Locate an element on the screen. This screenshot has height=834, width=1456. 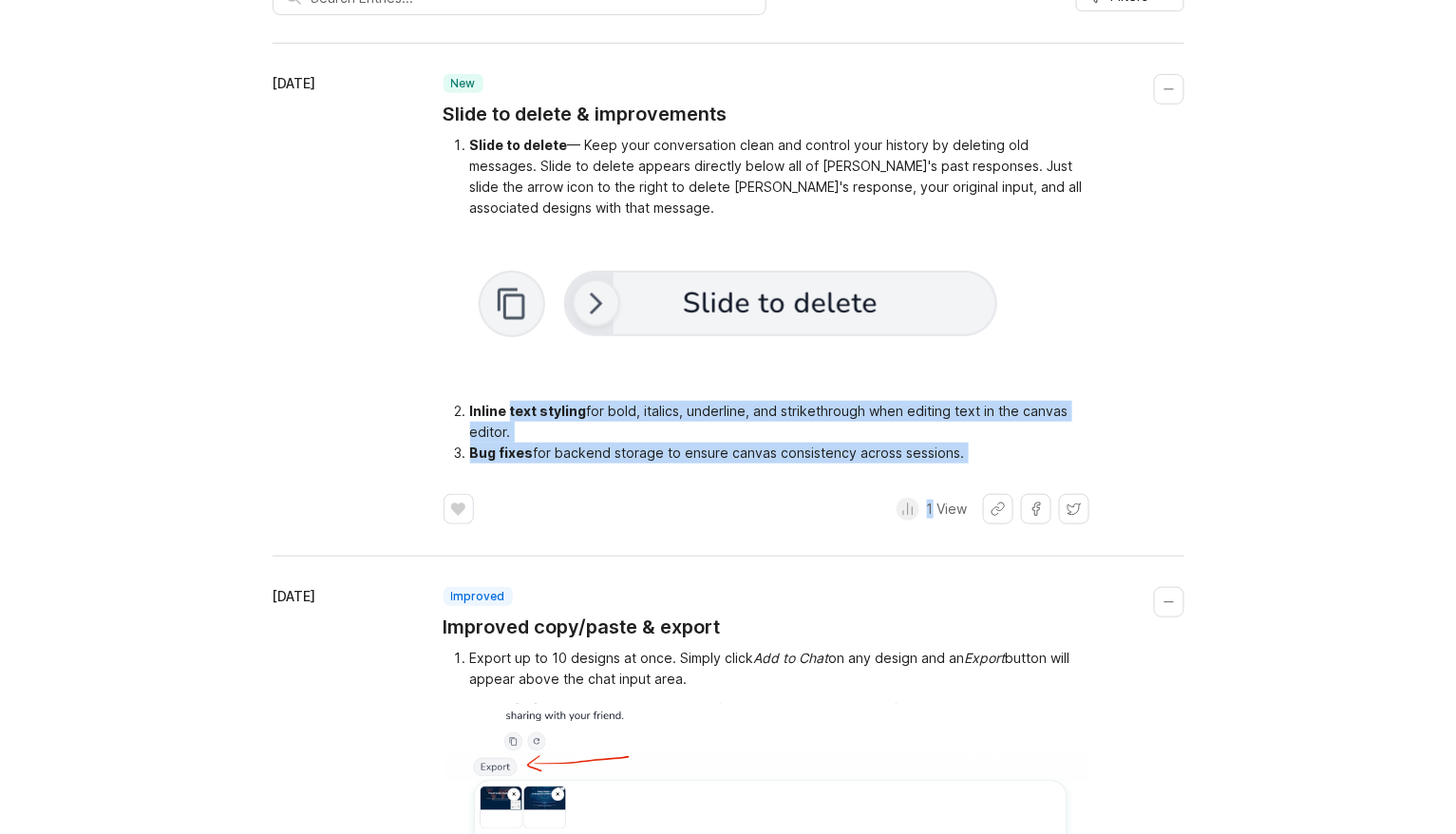
a: Share on Facebook is located at coordinates (1036, 510).